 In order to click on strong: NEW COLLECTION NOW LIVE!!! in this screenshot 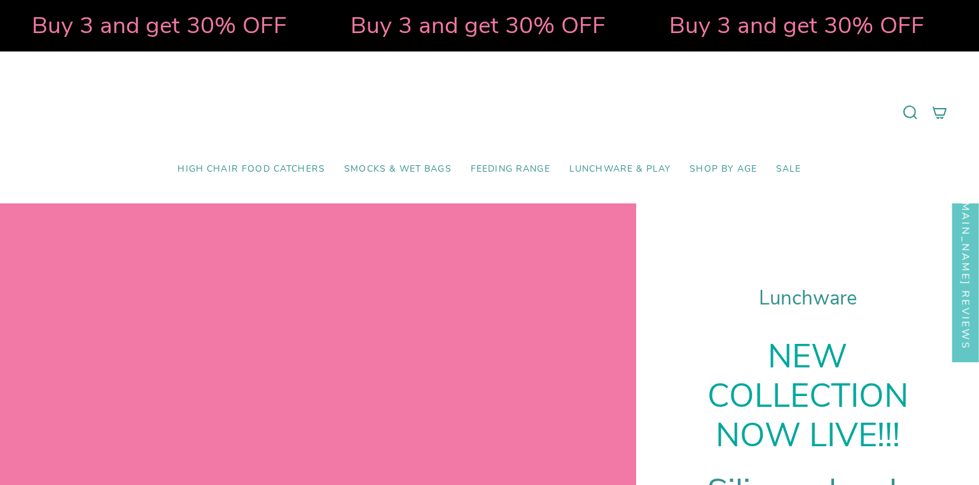, I will do `click(808, 396)`.